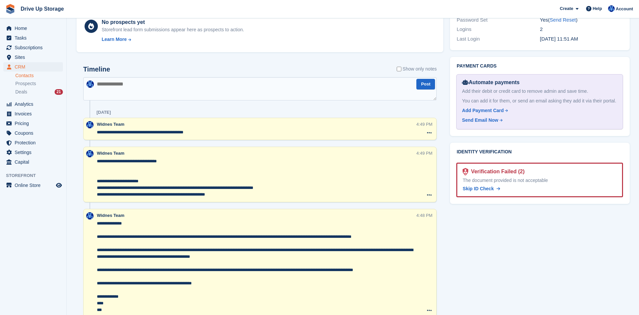  I want to click on span: Create, so click(567, 9).